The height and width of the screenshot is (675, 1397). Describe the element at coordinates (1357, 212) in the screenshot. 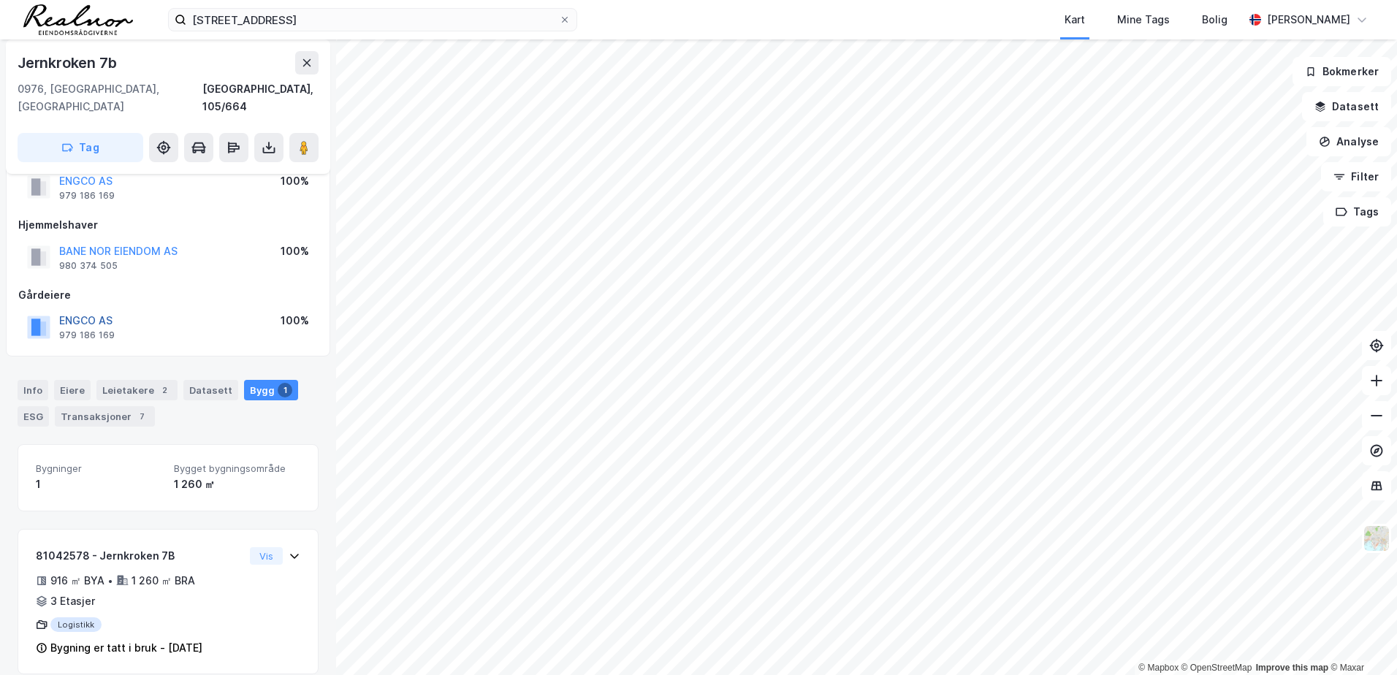

I see `button: Tags` at that location.